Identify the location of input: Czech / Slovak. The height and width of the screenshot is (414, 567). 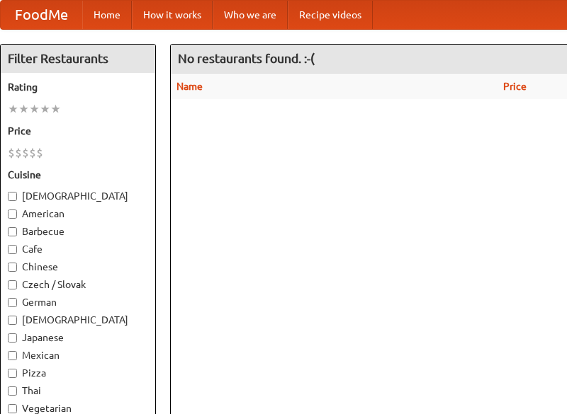
(12, 285).